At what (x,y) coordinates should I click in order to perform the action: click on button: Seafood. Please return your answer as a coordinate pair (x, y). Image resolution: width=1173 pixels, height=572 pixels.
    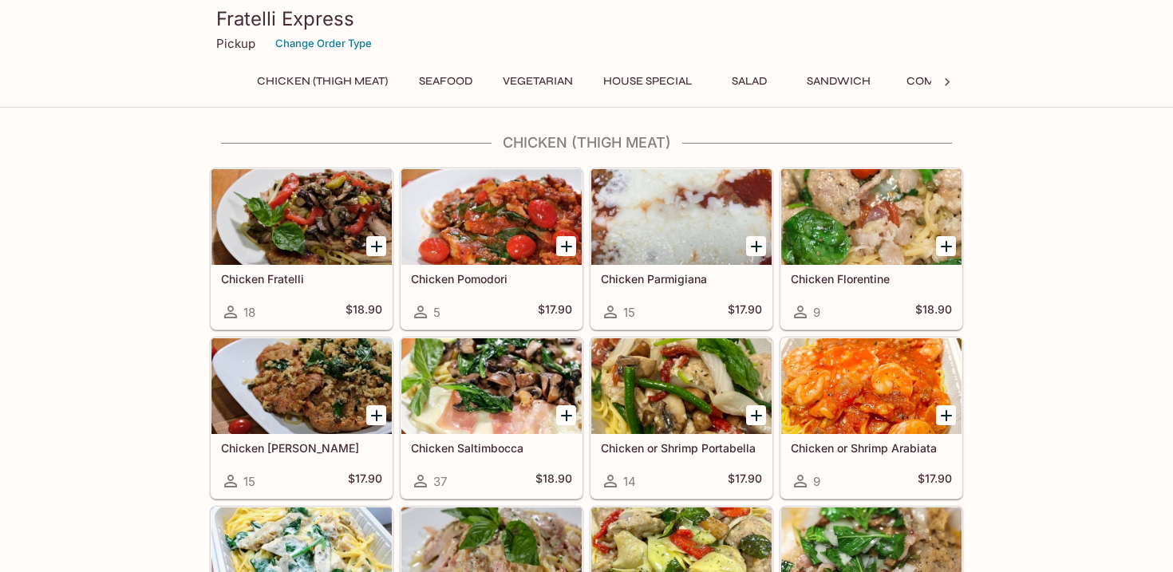
    Looking at the image, I should click on (445, 81).